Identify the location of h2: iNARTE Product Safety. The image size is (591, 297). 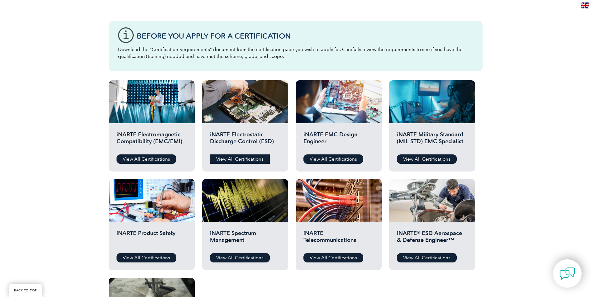
(152, 239).